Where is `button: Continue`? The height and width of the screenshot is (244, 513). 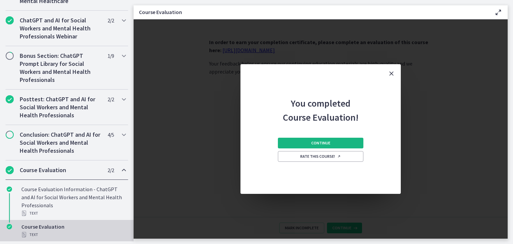
button: Continue is located at coordinates (321, 143).